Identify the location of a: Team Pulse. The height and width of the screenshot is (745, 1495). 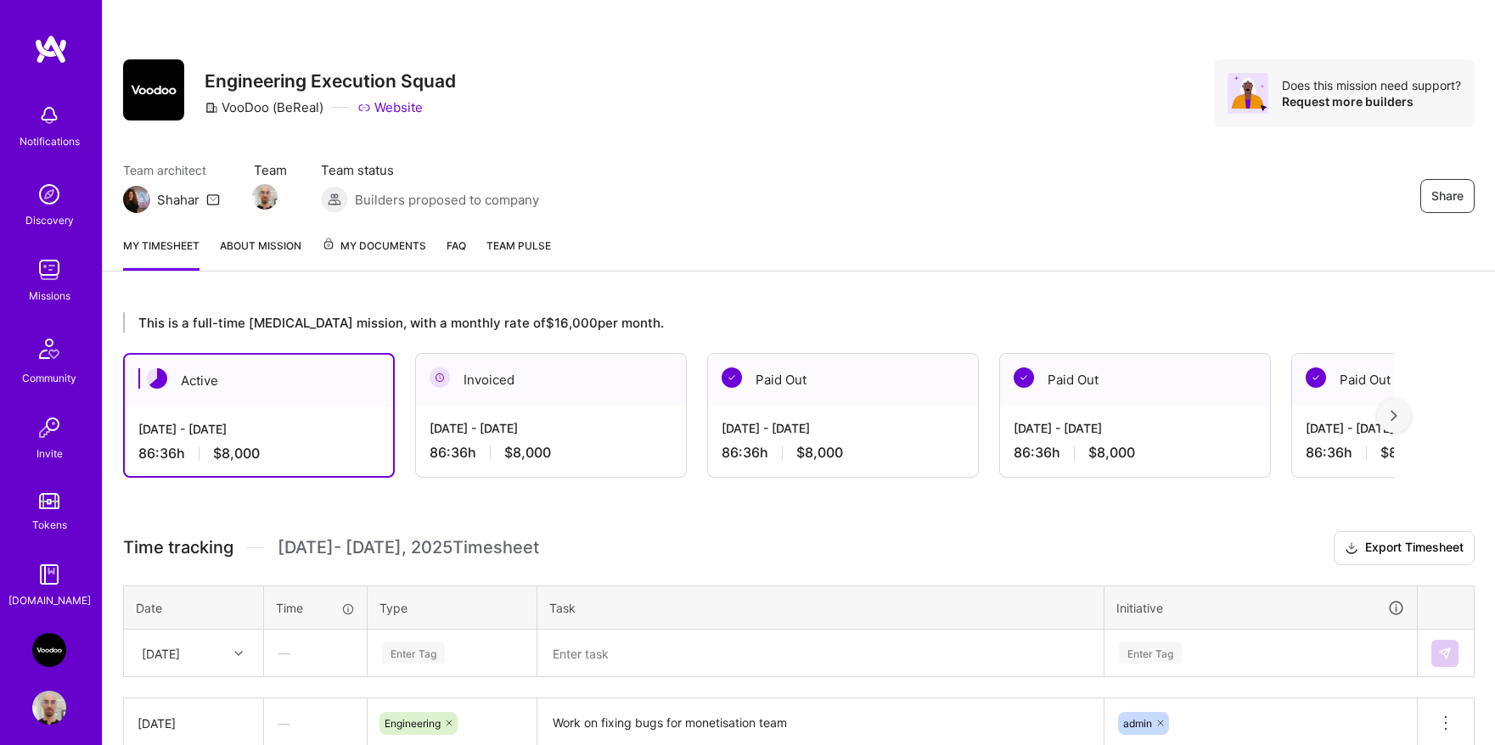
(519, 254).